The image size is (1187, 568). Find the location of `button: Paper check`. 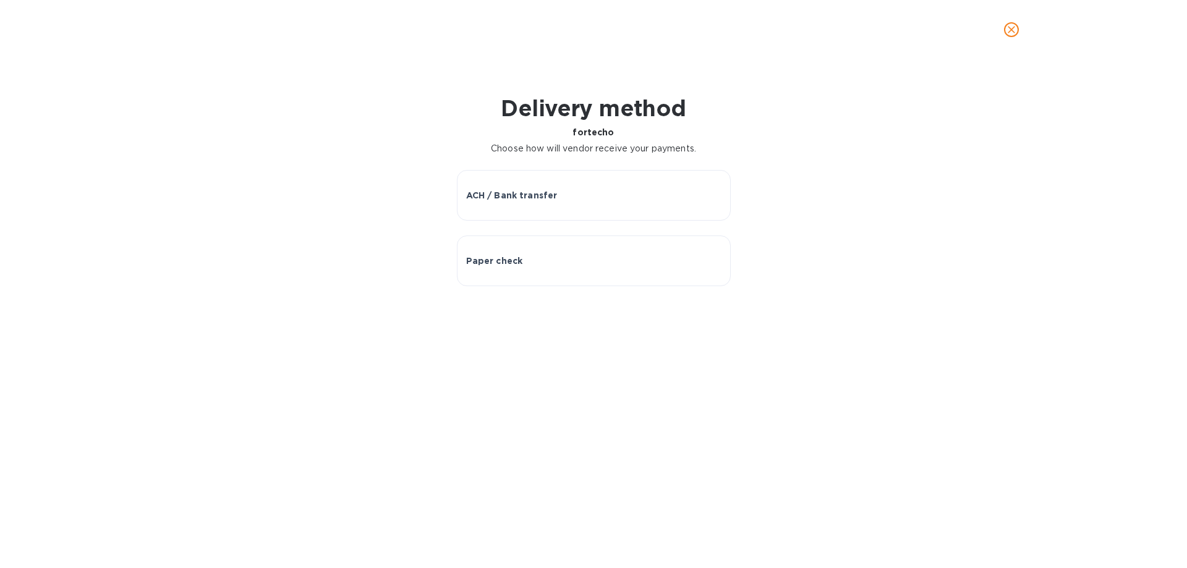

button: Paper check is located at coordinates (594, 261).